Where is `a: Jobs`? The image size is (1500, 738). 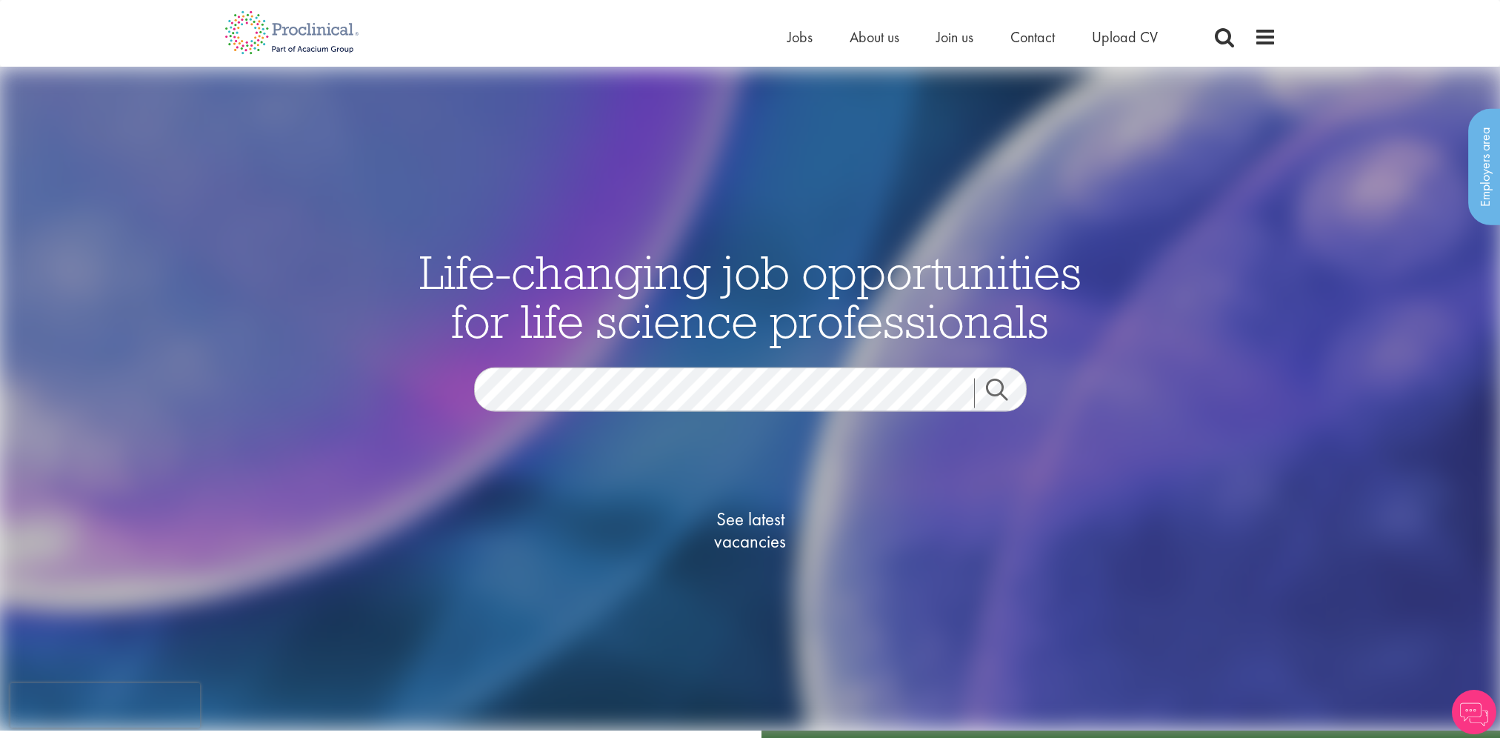
a: Jobs is located at coordinates (800, 37).